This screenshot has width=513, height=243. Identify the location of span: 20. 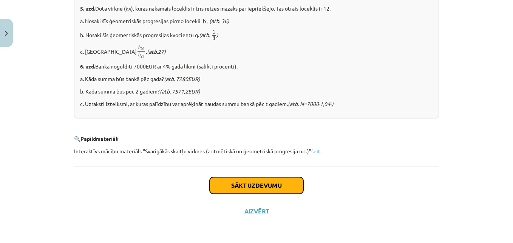
(142, 49).